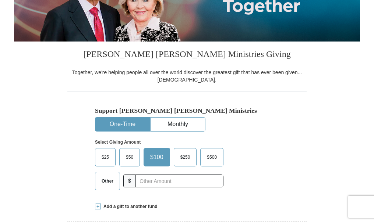 The height and width of the screenshot is (223, 374). Describe the element at coordinates (129, 207) in the screenshot. I see `span: Add a gift to another fund` at that location.